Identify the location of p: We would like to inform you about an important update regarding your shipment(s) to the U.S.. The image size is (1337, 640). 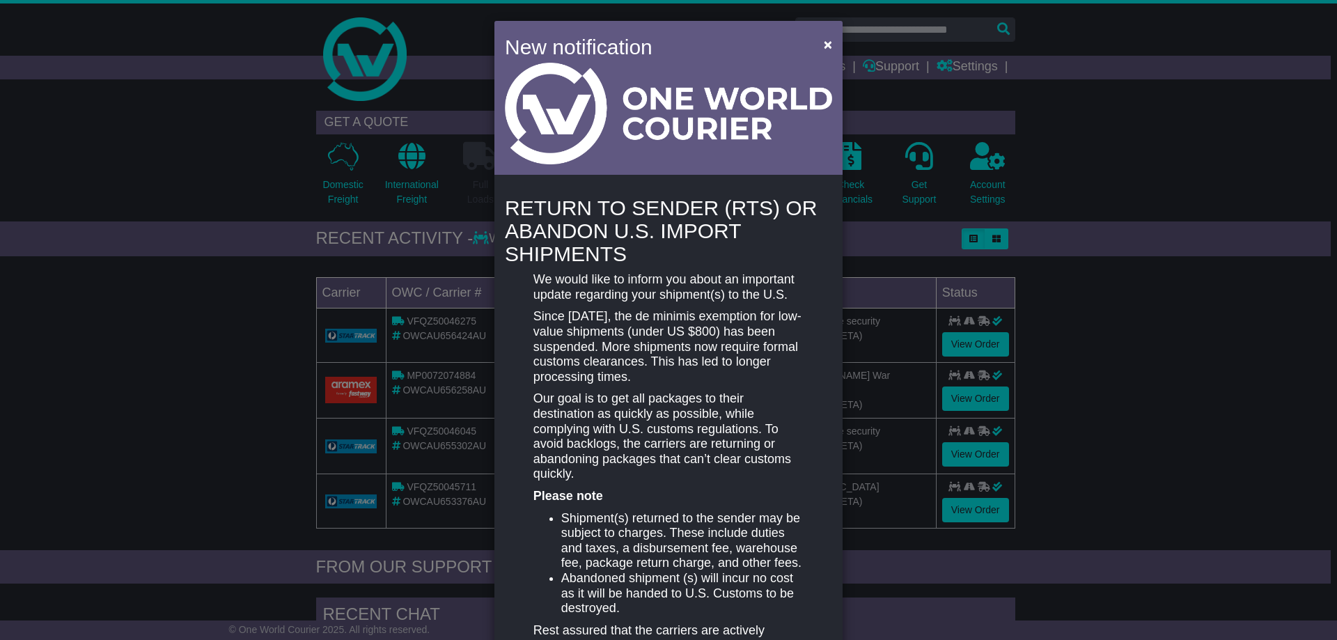
(669, 287).